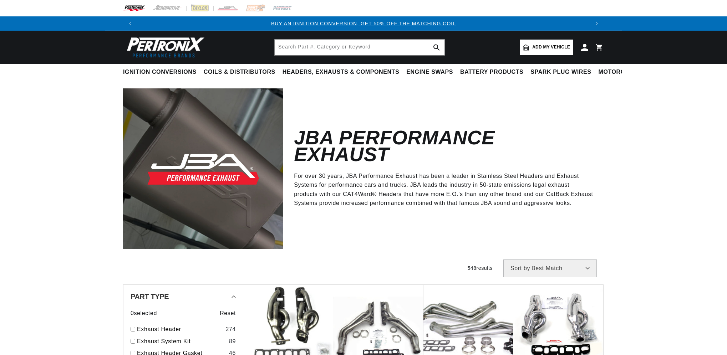 Image resolution: width=727 pixels, height=355 pixels. Describe the element at coordinates (492, 72) in the screenshot. I see `span: Battery Products` at that location.